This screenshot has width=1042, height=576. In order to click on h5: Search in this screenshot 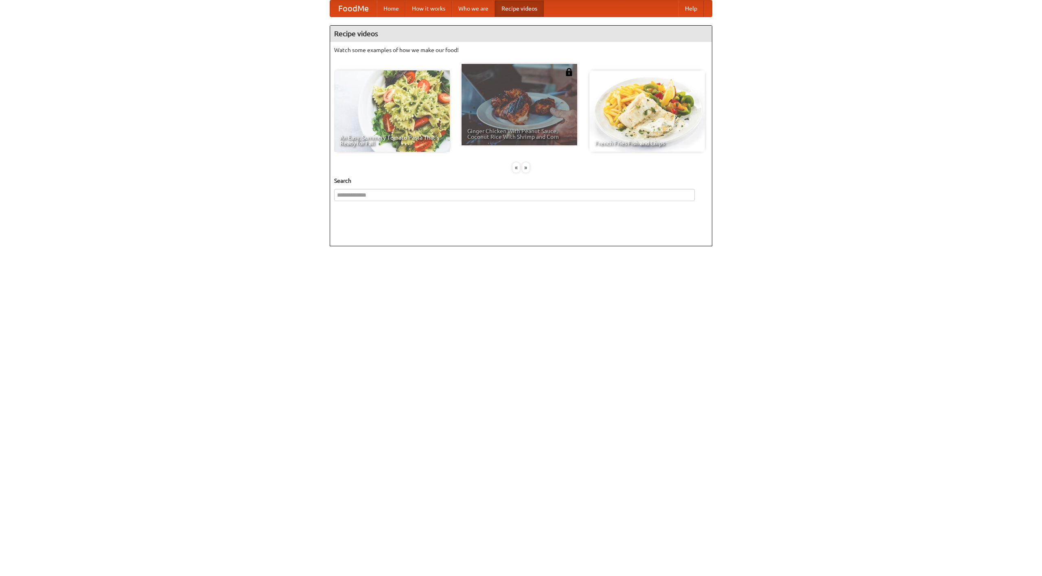, I will do `click(521, 181)`.